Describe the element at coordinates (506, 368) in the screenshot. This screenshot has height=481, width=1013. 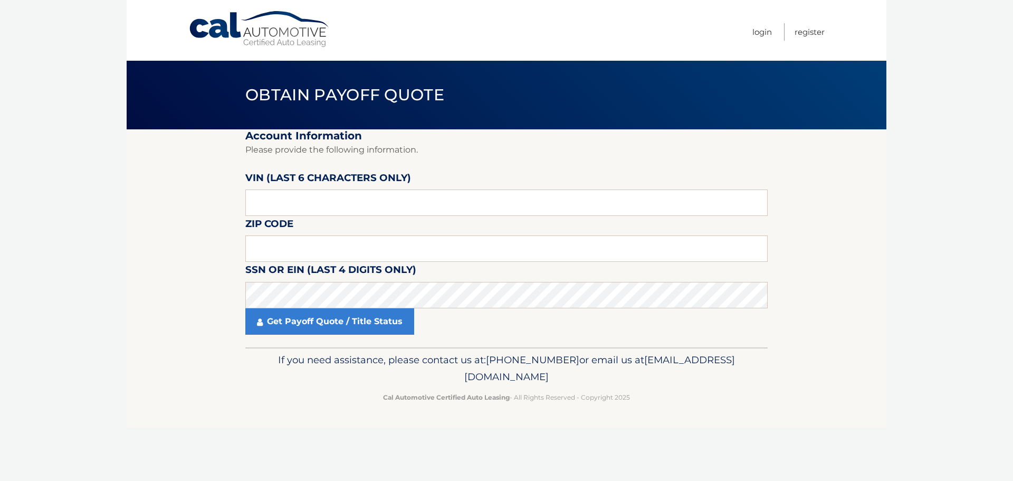
I see `p: If you need assistance, please contact us at: or email us at` at that location.